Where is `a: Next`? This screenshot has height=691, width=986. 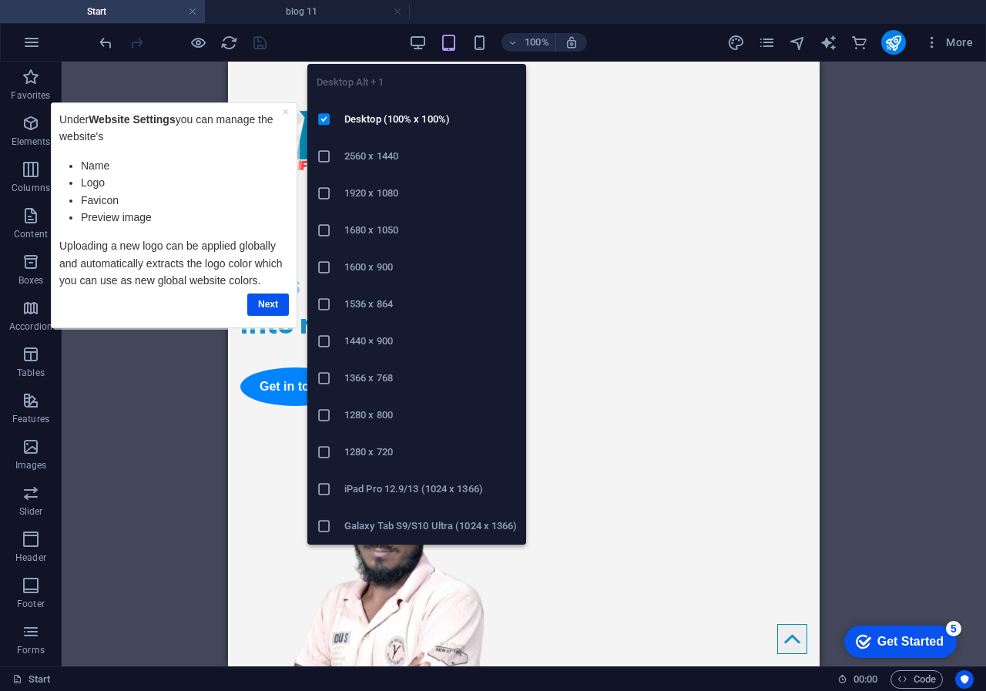
a: Next is located at coordinates (220, 202).